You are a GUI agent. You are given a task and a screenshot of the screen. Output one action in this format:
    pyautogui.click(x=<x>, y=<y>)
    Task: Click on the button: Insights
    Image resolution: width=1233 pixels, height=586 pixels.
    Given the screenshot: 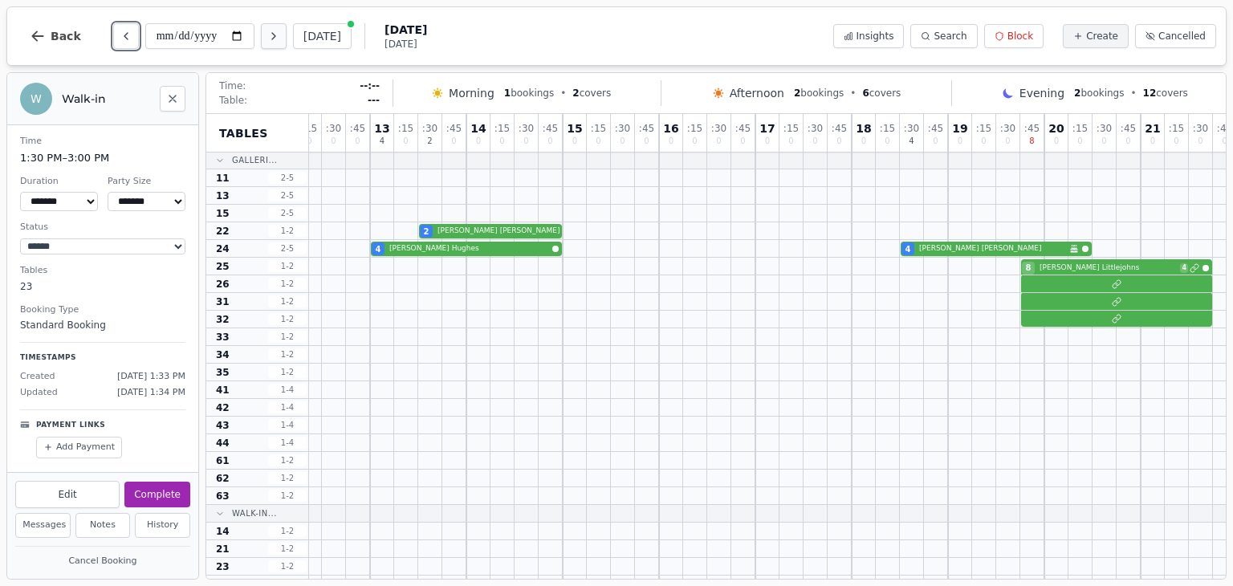 What is the action you would take?
    pyautogui.click(x=868, y=36)
    